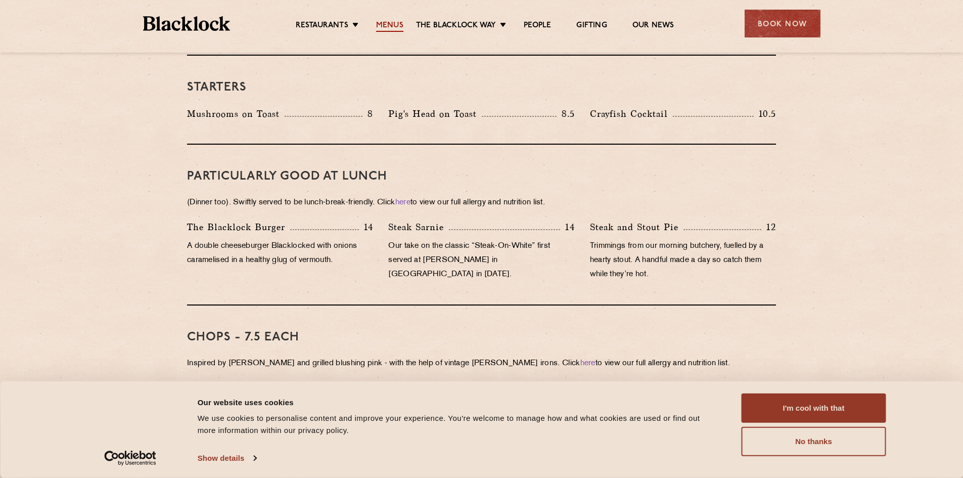  Describe the element at coordinates (481, 203) in the screenshot. I see `p: (Dinner too). Swiftly served to be lunch-break-friendly. Click to view our full allergy and nutri...` at that location.